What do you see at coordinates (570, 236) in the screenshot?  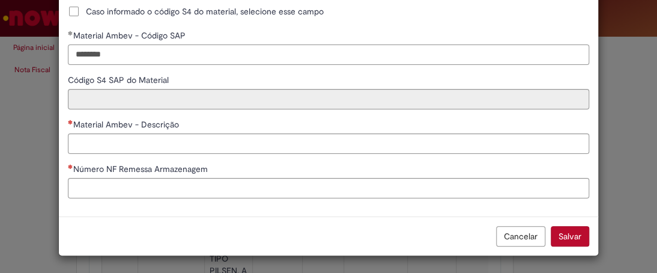 I see `button: Salvar` at bounding box center [570, 236].